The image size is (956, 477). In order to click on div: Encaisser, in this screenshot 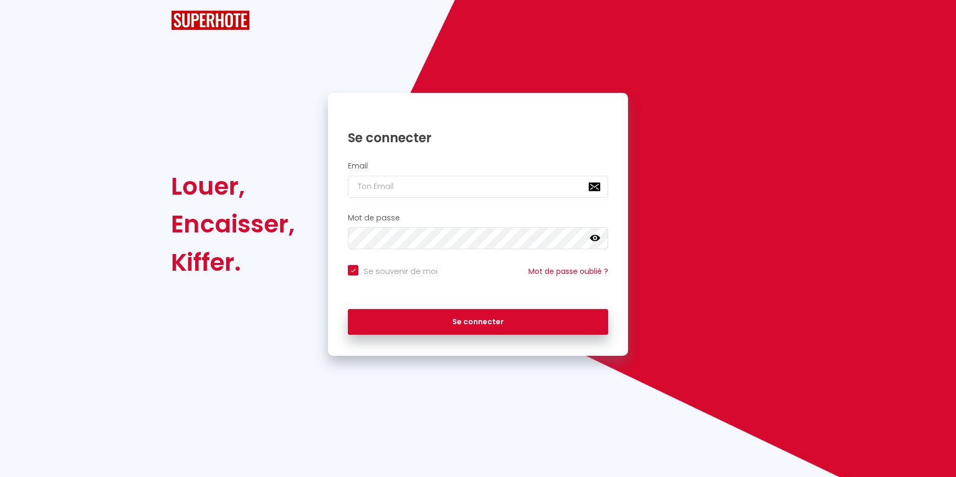, I will do `click(233, 224)`.